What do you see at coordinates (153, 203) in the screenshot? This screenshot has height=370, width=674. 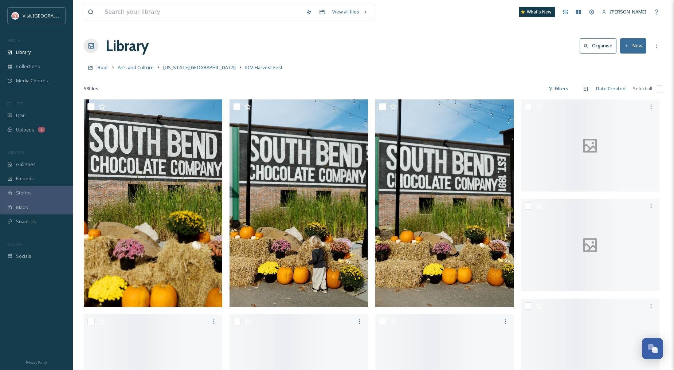 I see `img: HarvestFest-103.jpg` at bounding box center [153, 203].